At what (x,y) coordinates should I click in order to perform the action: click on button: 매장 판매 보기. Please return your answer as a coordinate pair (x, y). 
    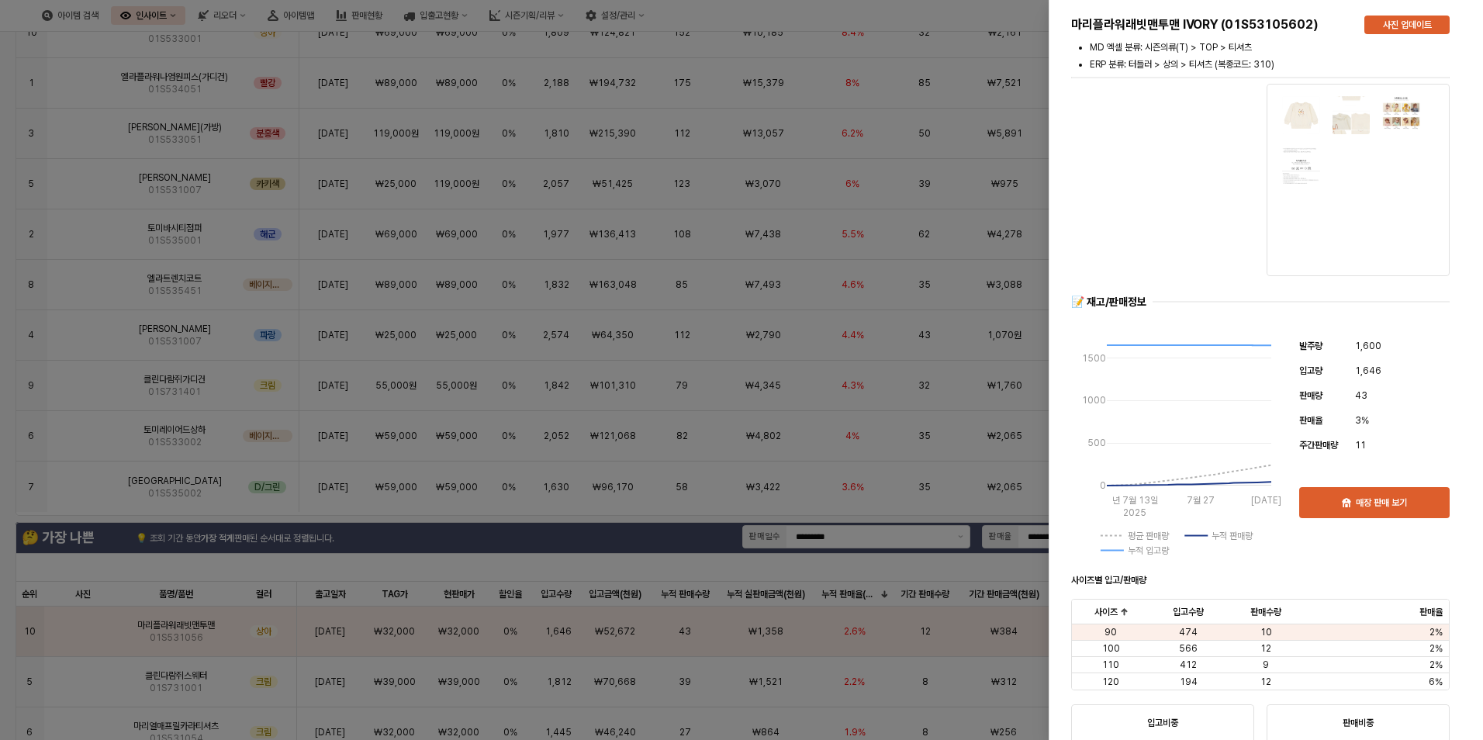
    Looking at the image, I should click on (1374, 503).